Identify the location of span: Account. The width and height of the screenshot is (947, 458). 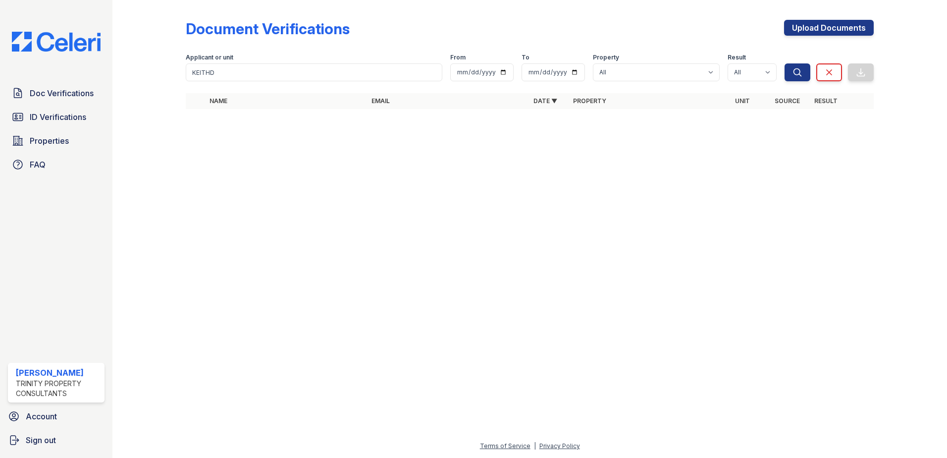
(41, 416).